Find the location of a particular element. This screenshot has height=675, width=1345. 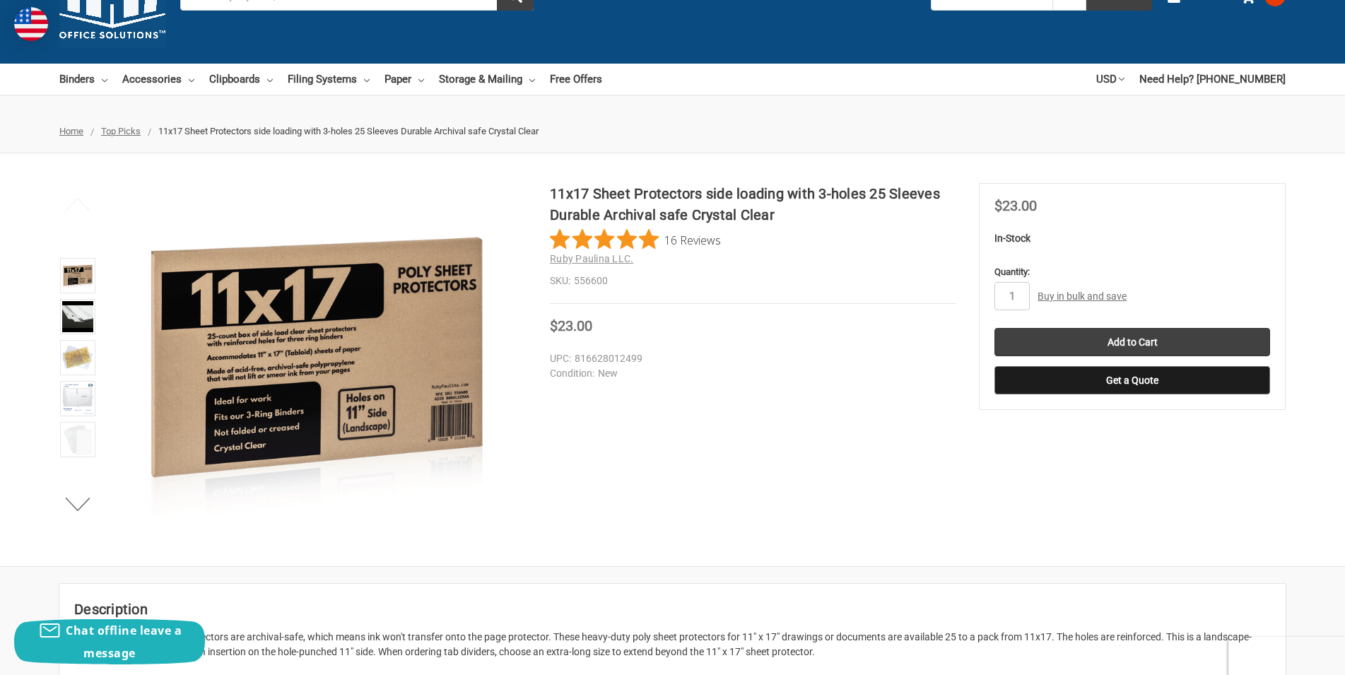

a: Binders is located at coordinates (83, 79).